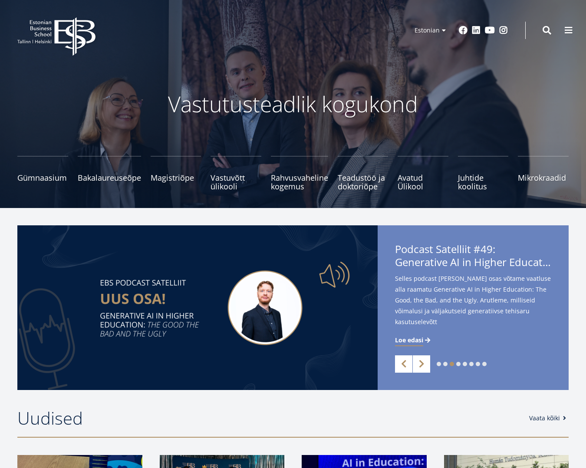 The height and width of the screenshot is (468, 586). Describe the element at coordinates (484, 364) in the screenshot. I see `a: 8` at that location.